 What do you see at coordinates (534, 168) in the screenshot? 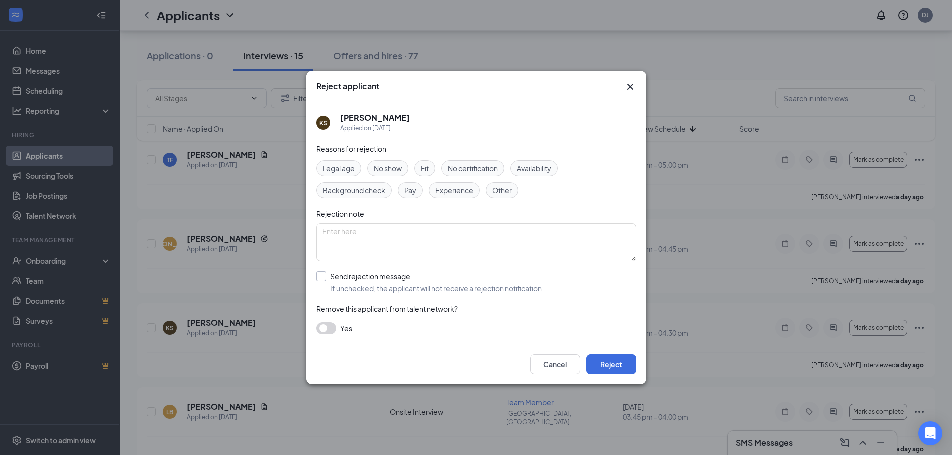
I see `span: Availability` at bounding box center [534, 168].